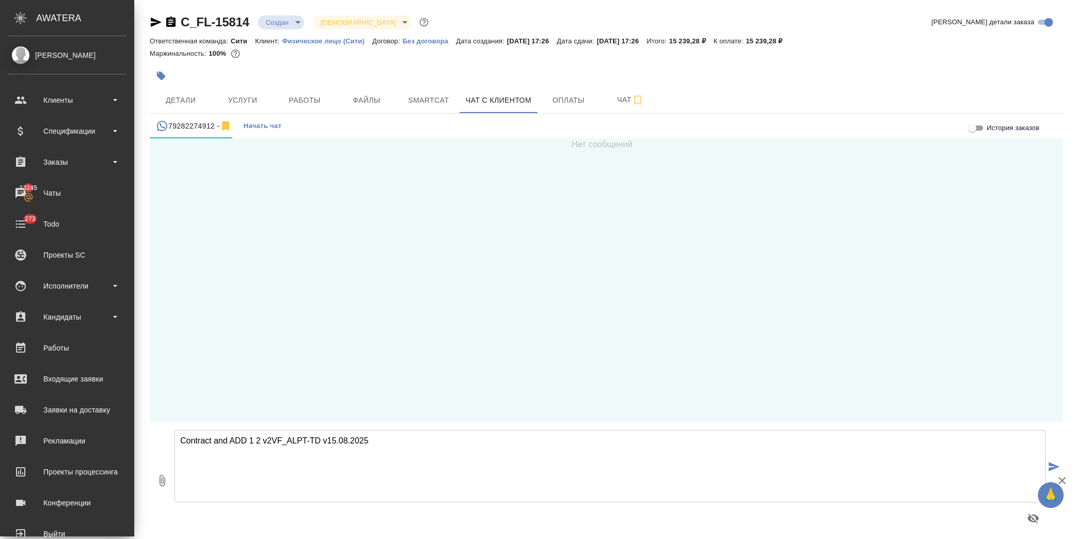 The height and width of the screenshot is (539, 1074). Describe the element at coordinates (67, 379) in the screenshot. I see `div: Входящие заявки` at that location.